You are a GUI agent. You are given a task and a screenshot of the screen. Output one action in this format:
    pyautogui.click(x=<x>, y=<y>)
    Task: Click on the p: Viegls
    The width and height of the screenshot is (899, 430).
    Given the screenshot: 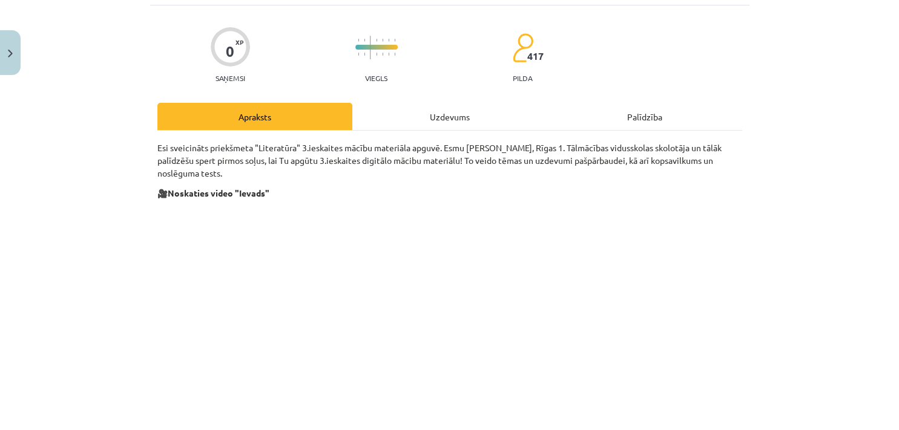 What is the action you would take?
    pyautogui.click(x=376, y=78)
    